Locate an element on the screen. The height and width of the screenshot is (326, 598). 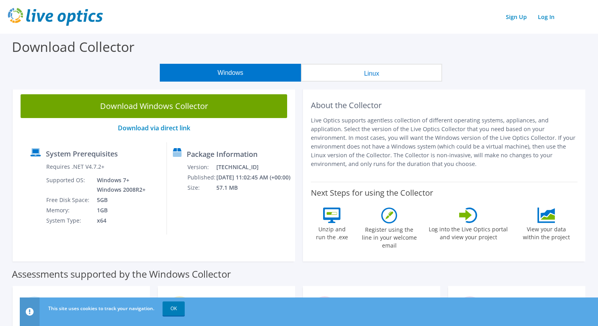
td: Free Disk Space: is located at coordinates (68, 200).